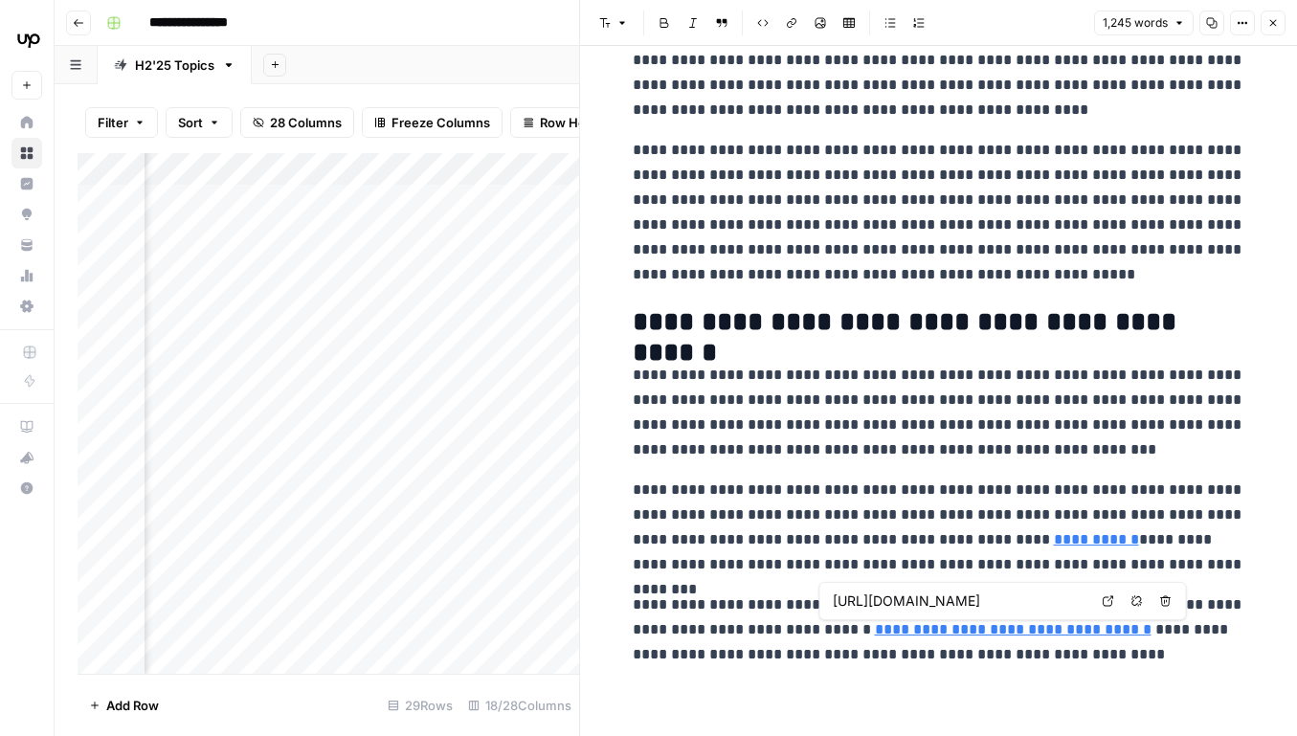 This screenshot has height=736, width=1297. What do you see at coordinates (27, 427) in the screenshot?
I see `a: AirOps Academy` at bounding box center [27, 427].